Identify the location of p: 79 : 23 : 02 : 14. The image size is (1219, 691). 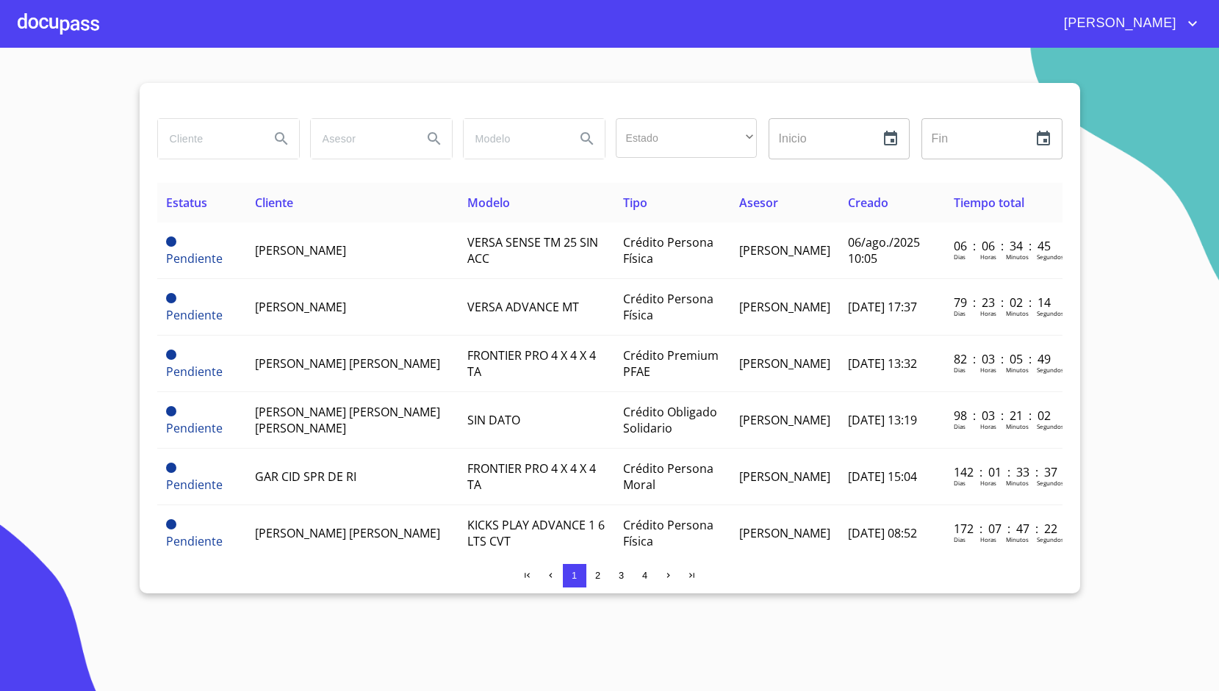
(1003, 303).